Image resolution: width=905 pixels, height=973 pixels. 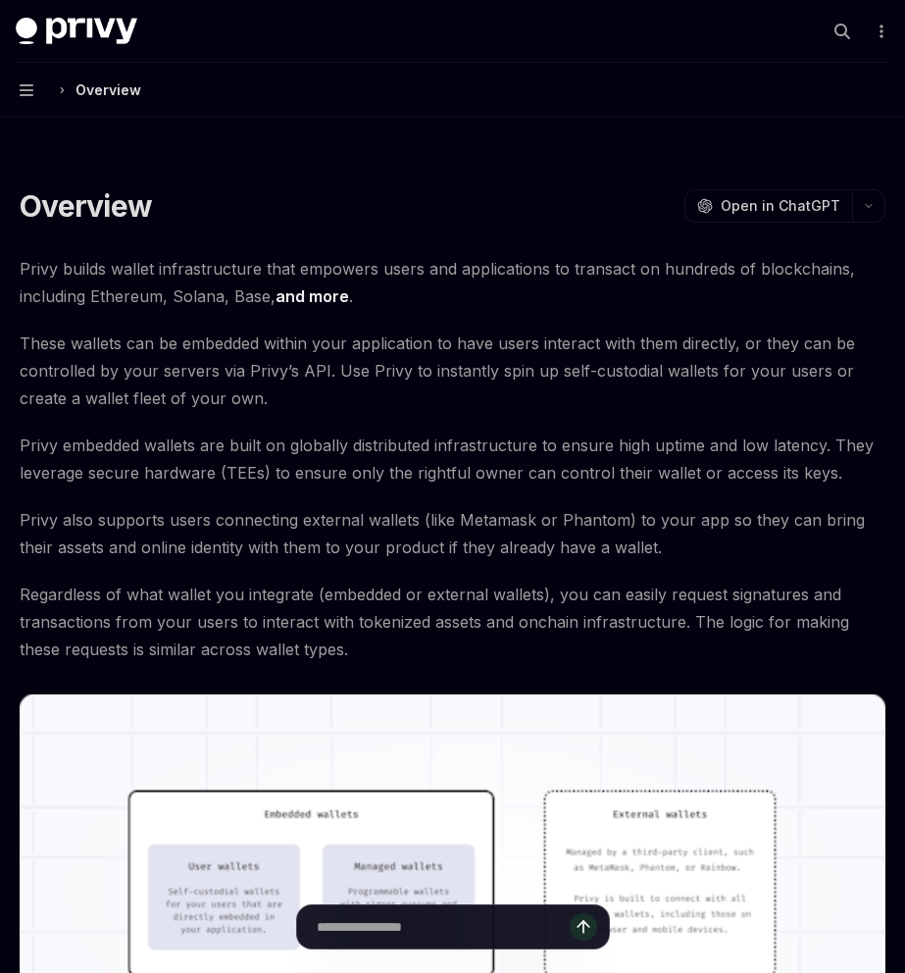 I want to click on button: Open in ChatGPT, so click(x=768, y=206).